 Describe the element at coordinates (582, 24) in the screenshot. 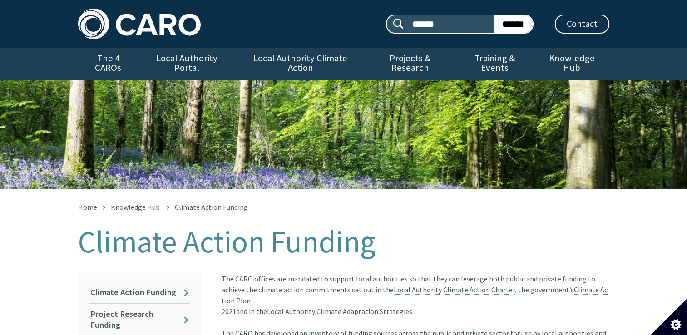

I see `a: Contact` at that location.